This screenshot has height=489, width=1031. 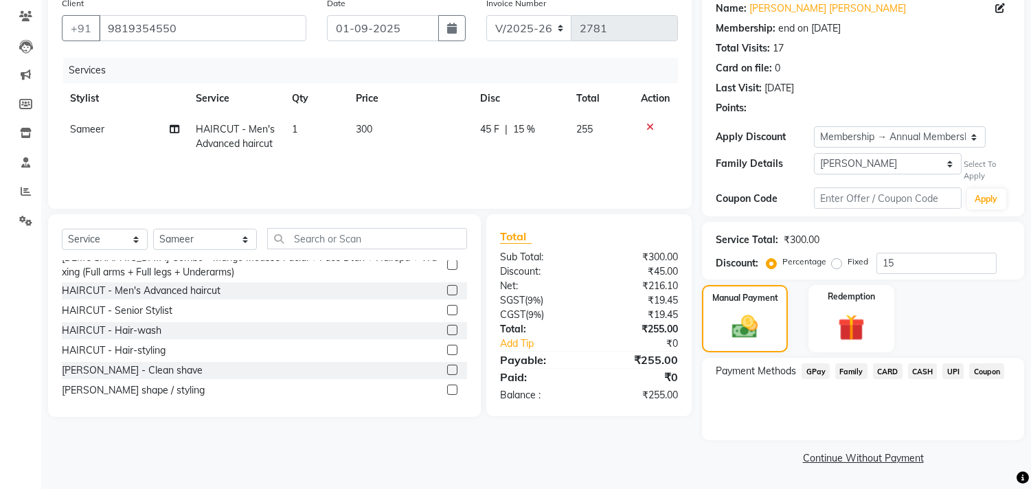 What do you see at coordinates (584, 129) in the screenshot?
I see `span: 255` at bounding box center [584, 129].